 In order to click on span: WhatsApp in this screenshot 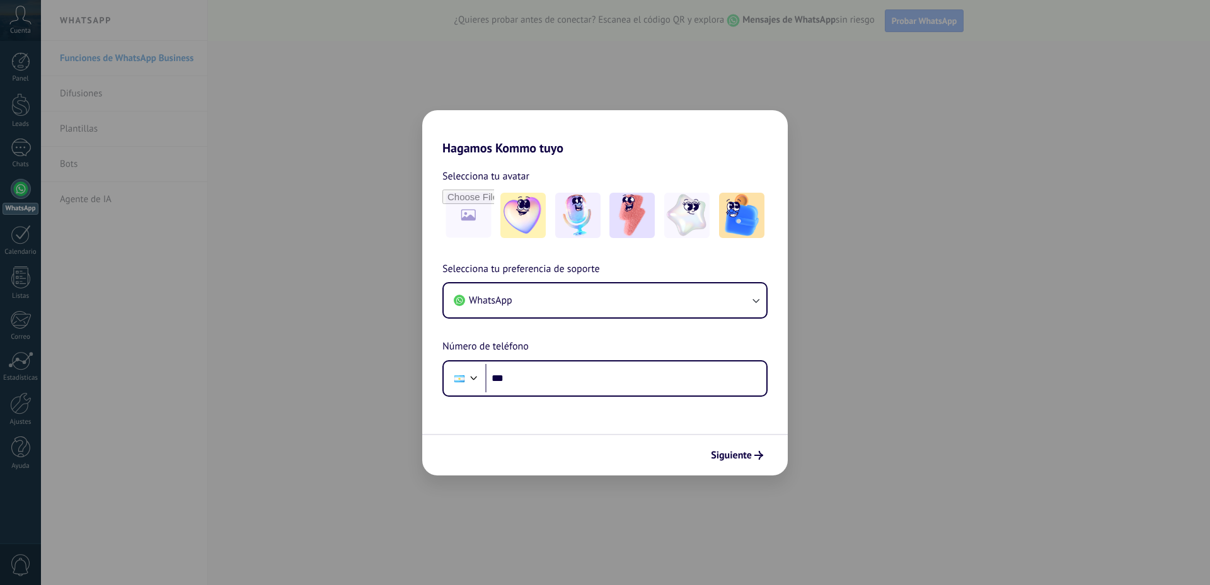, I will do `click(490, 301)`.